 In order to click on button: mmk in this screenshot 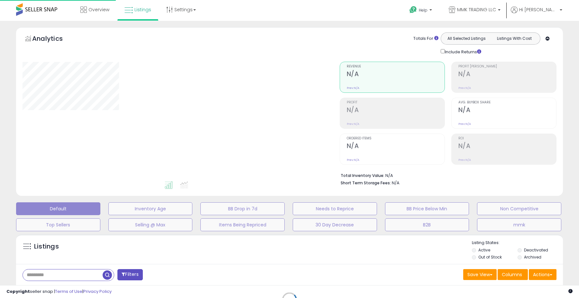, I will do `click(519, 225)`.